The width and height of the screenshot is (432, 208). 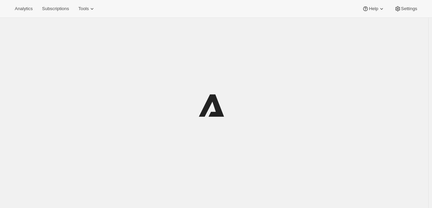 I want to click on span: Analytics, so click(x=24, y=9).